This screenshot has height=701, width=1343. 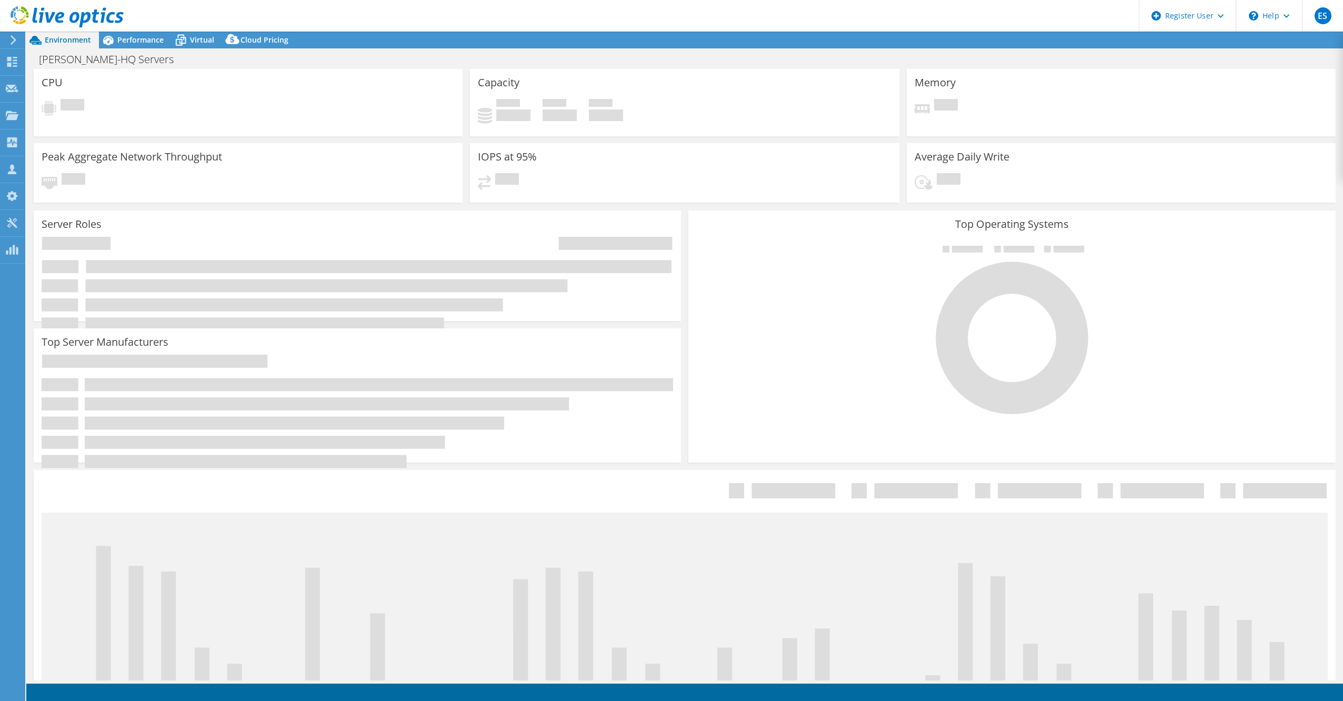 I want to click on h3: Peak Aggregate Network Throughput, so click(x=132, y=157).